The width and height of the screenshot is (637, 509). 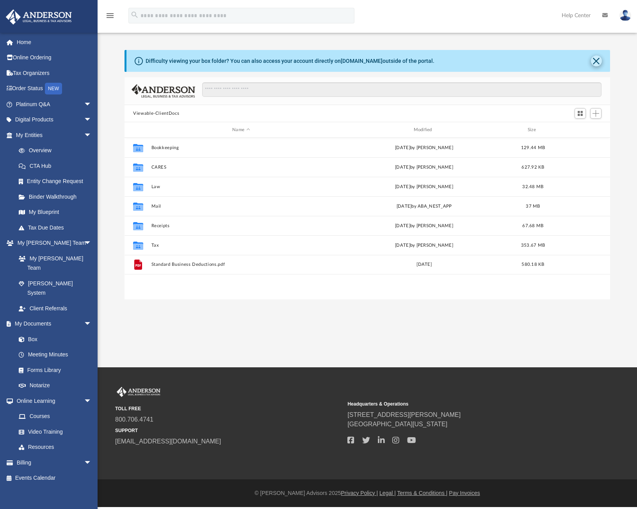 What do you see at coordinates (533, 206) in the screenshot?
I see `span: 37 MB` at bounding box center [533, 206].